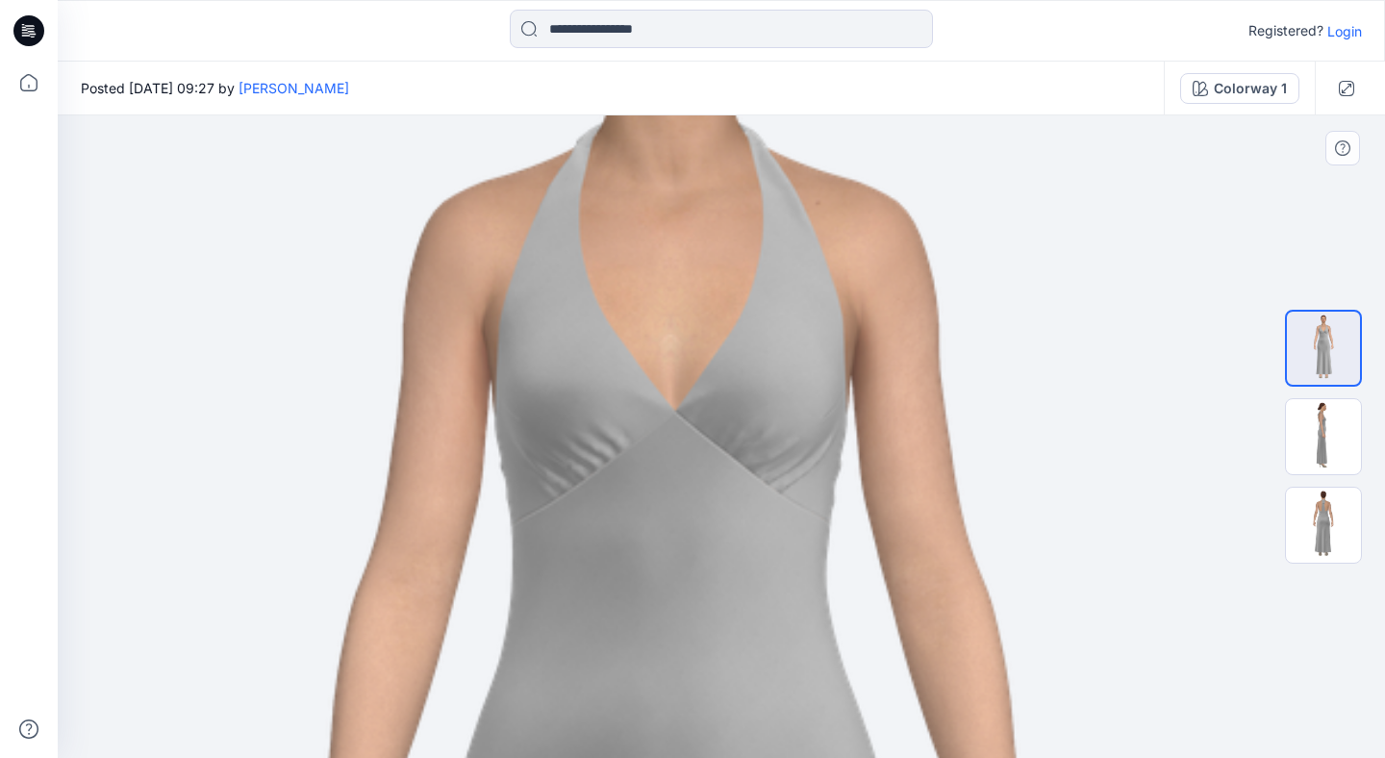  What do you see at coordinates (1240, 89) in the screenshot?
I see `button: Colorway 1` at bounding box center [1240, 89].